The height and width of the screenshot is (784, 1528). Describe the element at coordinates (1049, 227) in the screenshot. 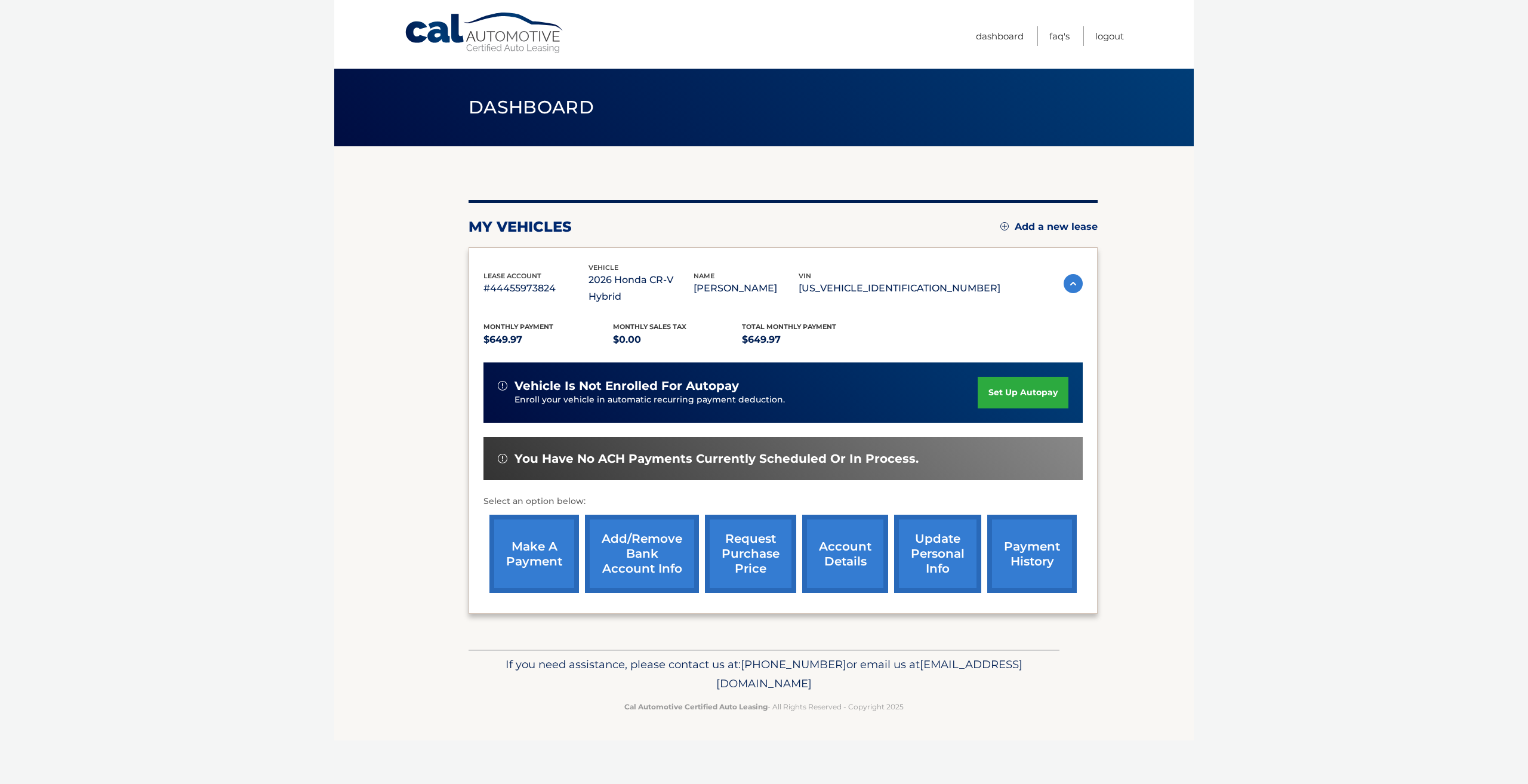

I see `a: Add a new lease` at that location.